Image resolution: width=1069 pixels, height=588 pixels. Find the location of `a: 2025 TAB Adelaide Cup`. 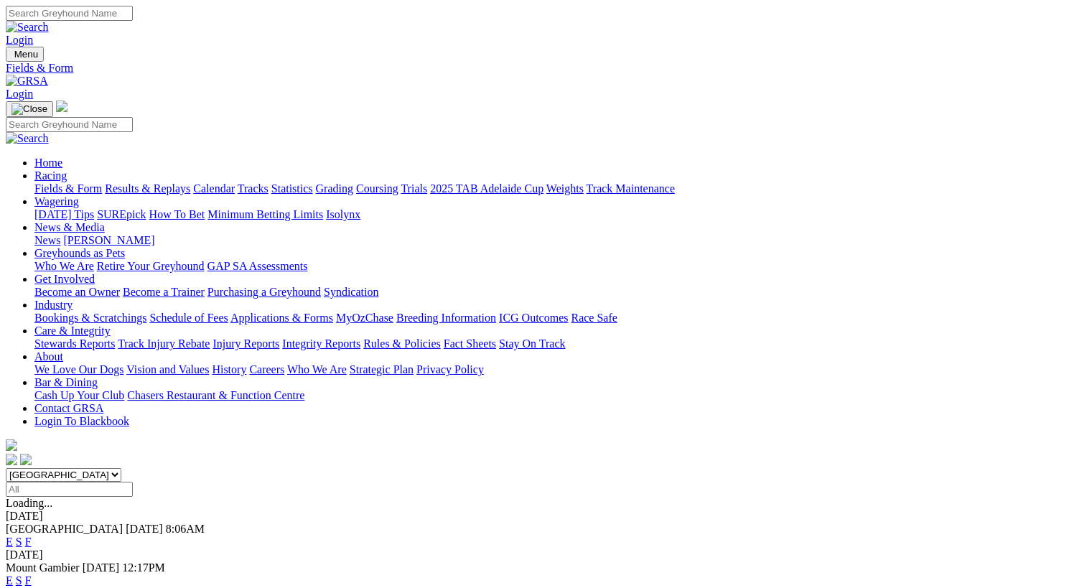

a: 2025 TAB Adelaide Cup is located at coordinates (487, 188).